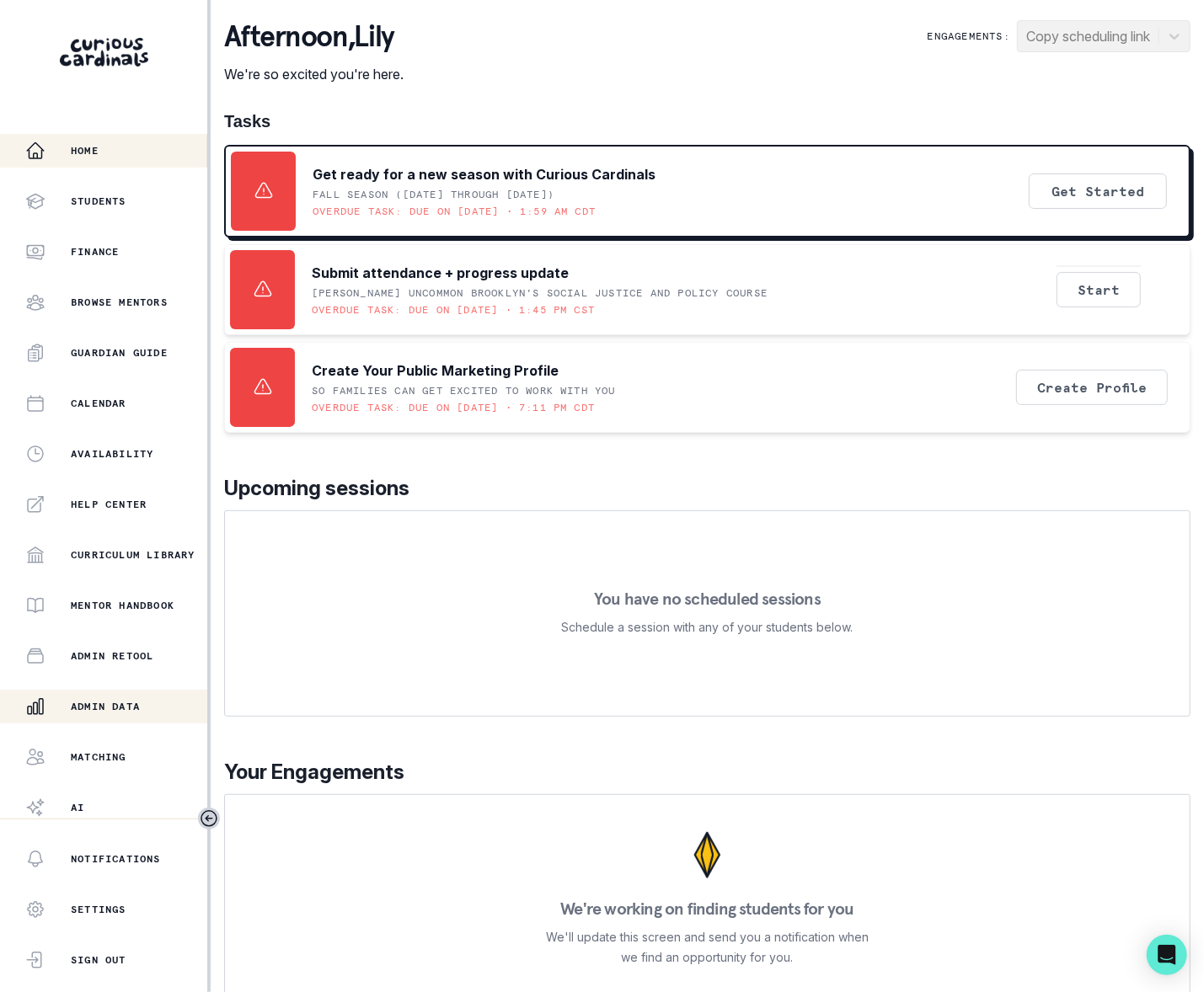  What do you see at coordinates (969, 36) in the screenshot?
I see `p: Engagements:` at bounding box center [969, 36].